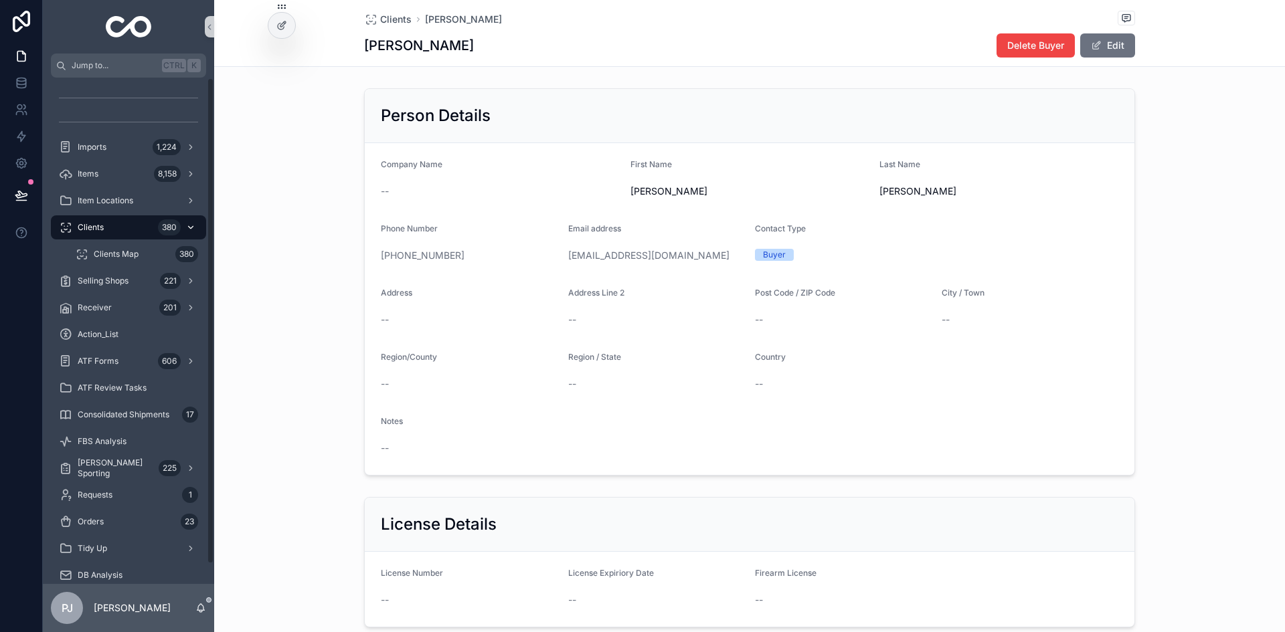 This screenshot has height=632, width=1285. I want to click on span: Ctrl, so click(174, 66).